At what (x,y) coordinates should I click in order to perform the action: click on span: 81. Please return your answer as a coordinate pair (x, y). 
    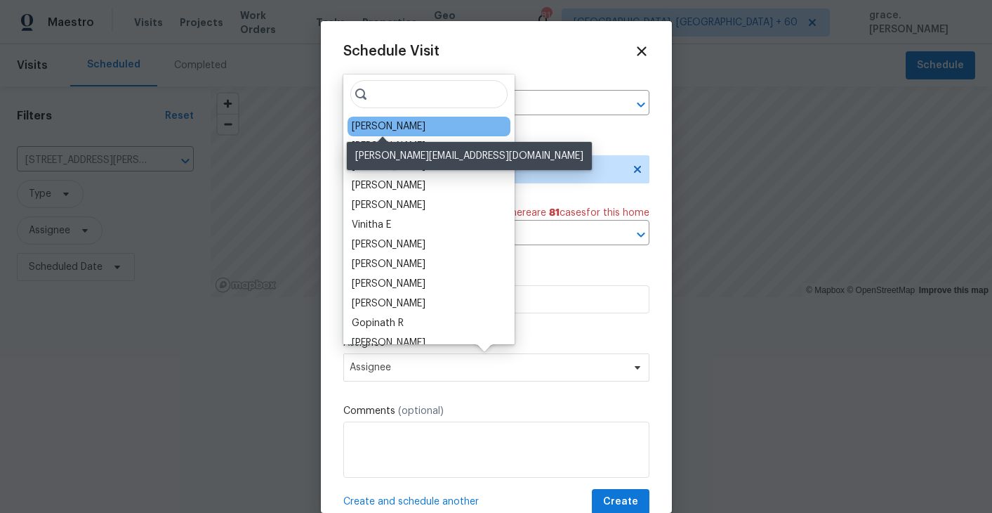
    Looking at the image, I should click on (554, 213).